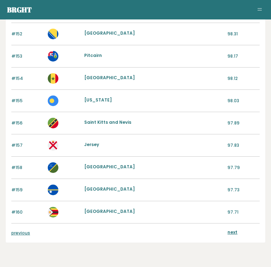 This screenshot has width=271, height=267. Describe the element at coordinates (27, 56) in the screenshot. I see `p: #153` at that location.